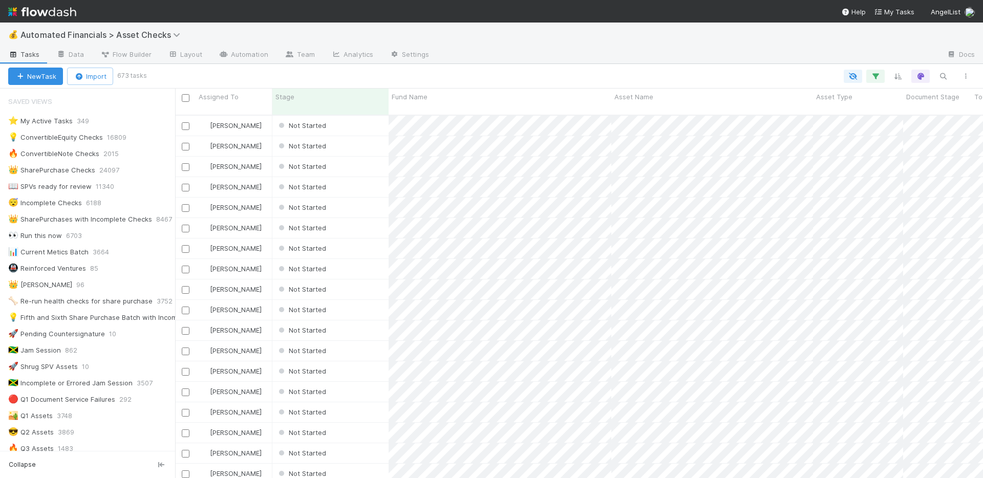 This screenshot has height=478, width=983. I want to click on span: 3664, so click(106, 252).